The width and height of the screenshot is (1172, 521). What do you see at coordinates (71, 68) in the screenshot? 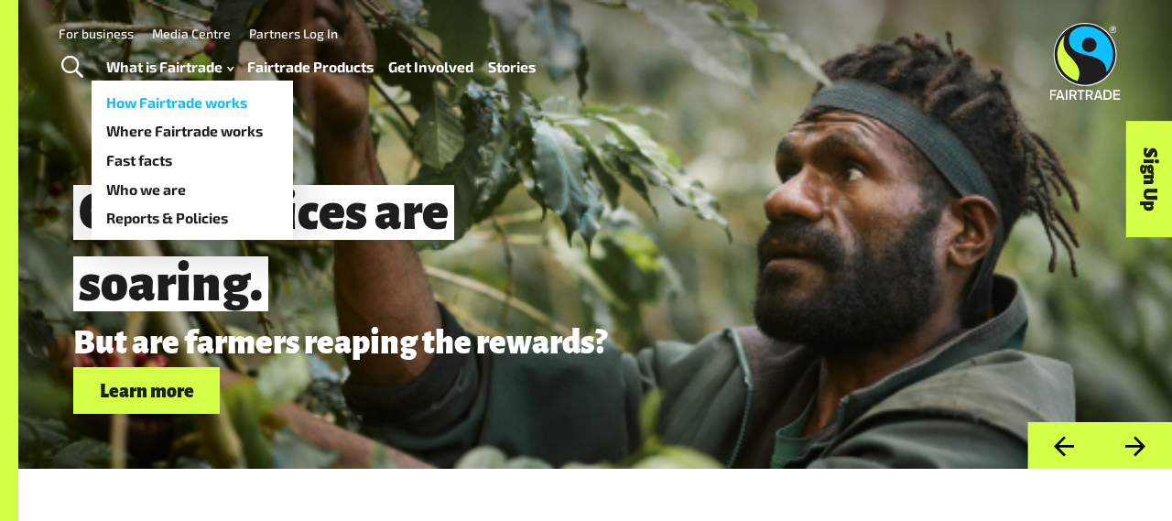
I see `a: Toggle Search` at bounding box center [71, 68].